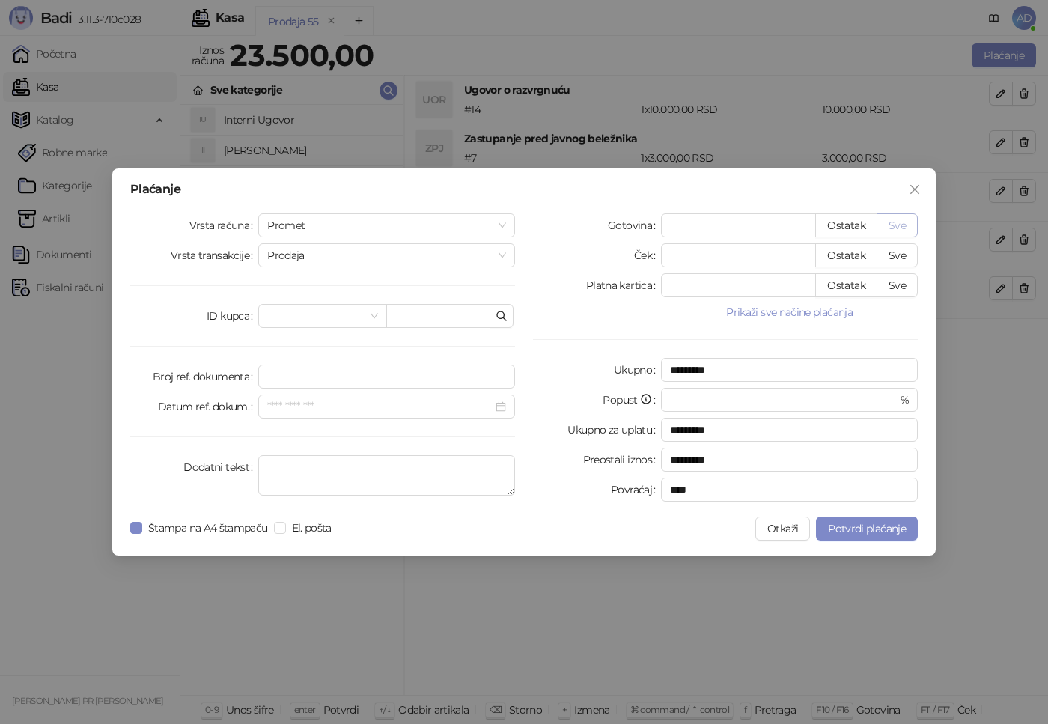 This screenshot has height=724, width=1048. What do you see at coordinates (915, 189) in the screenshot?
I see `span: close` at bounding box center [915, 189].